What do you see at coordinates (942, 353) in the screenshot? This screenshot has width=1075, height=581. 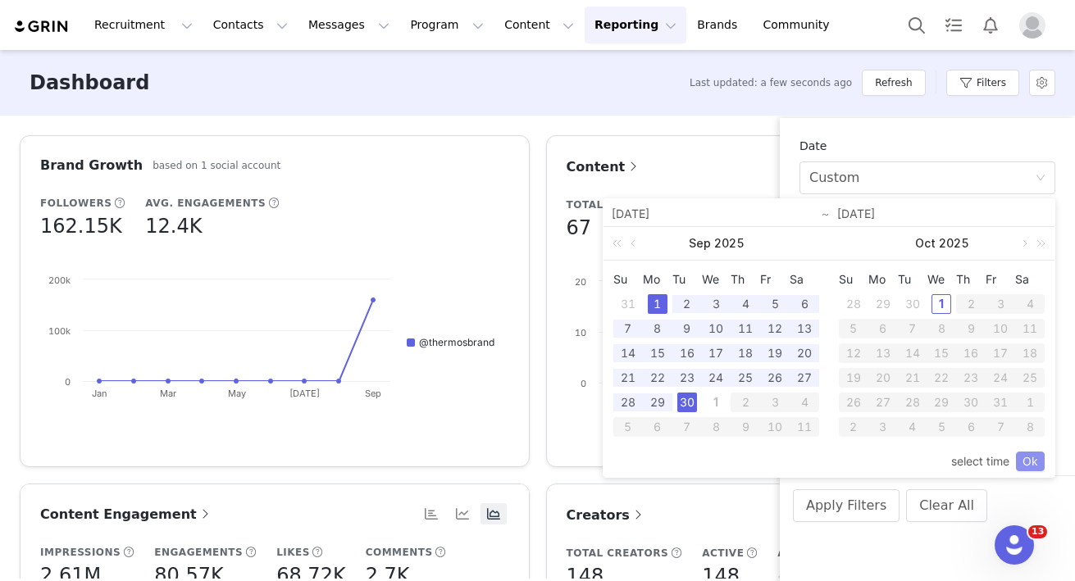 I see `div: 15` at bounding box center [942, 353].